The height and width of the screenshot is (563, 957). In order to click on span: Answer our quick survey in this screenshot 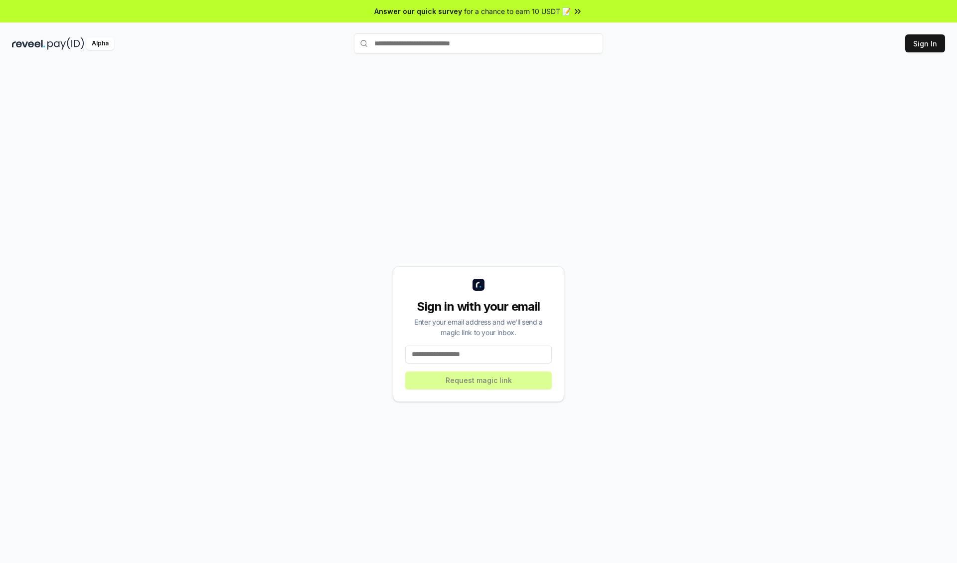, I will do `click(418, 11)`.